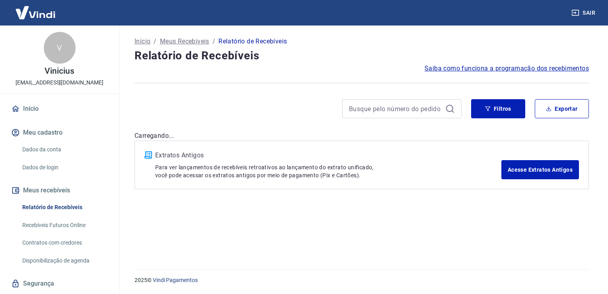 The image size is (608, 294). I want to click on a: Acesse Extratos Antigos, so click(540, 170).